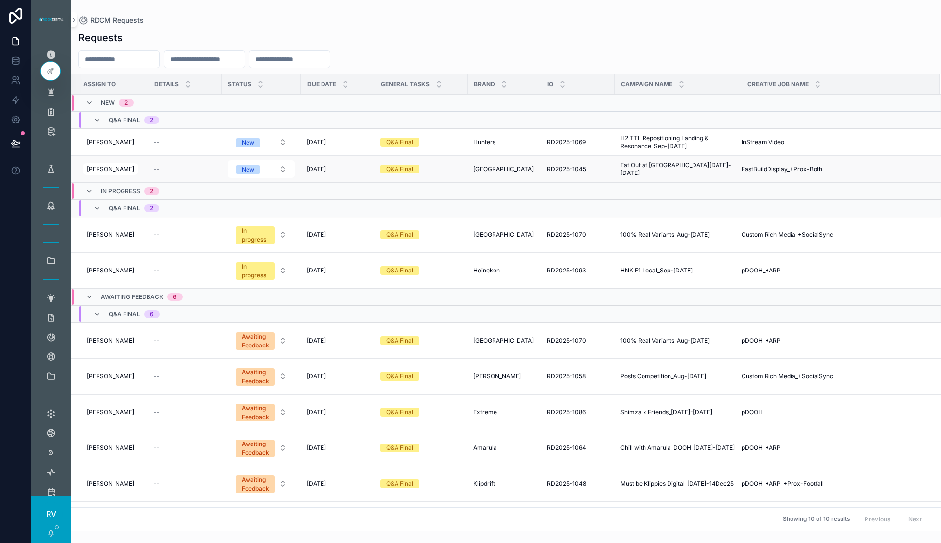  I want to click on span: RD2025-1064, so click(566, 448).